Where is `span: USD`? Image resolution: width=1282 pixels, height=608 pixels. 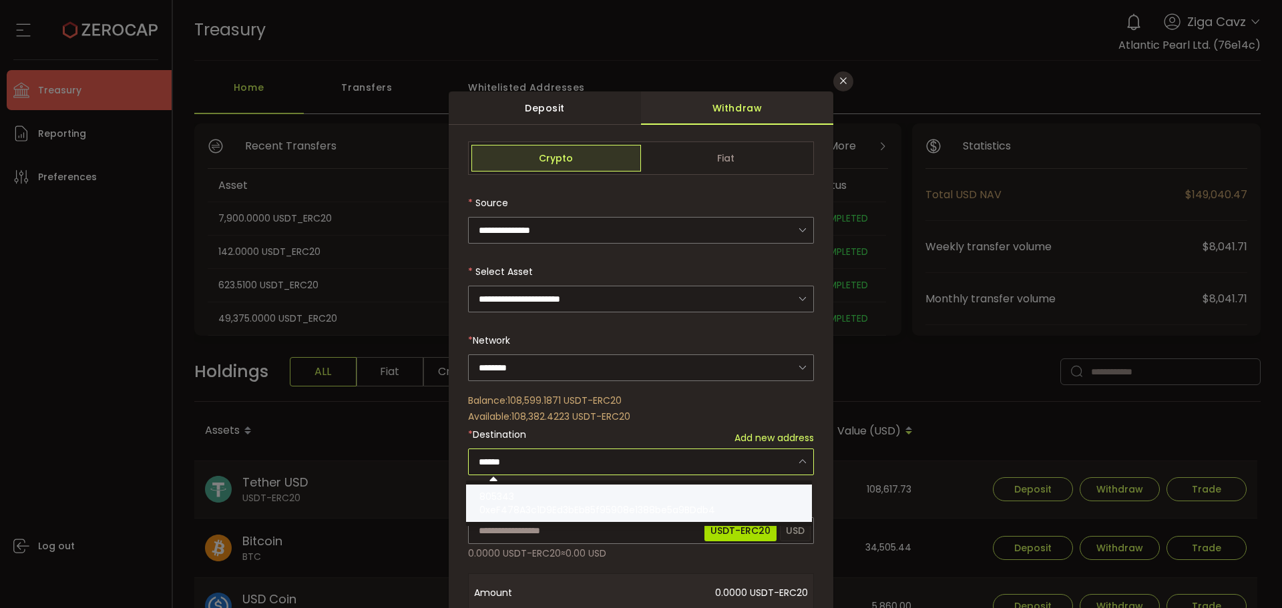 span: USD is located at coordinates (795, 531).